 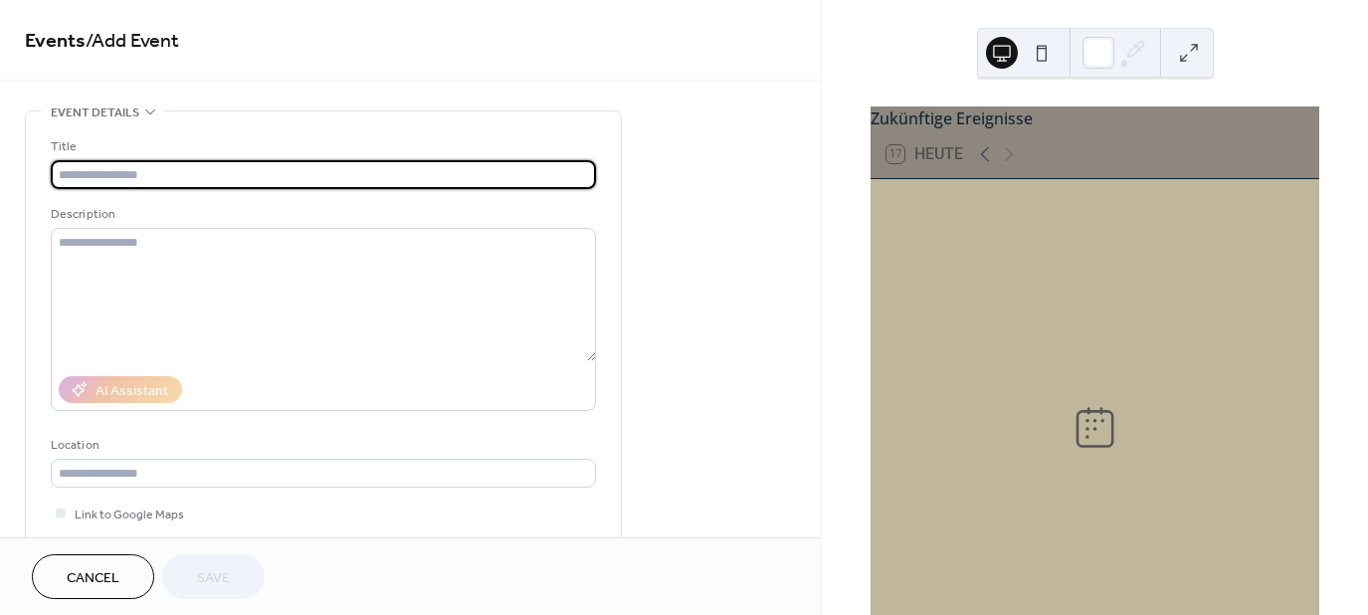 What do you see at coordinates (129, 514) in the screenshot?
I see `span: Link to Google Maps` at bounding box center [129, 514].